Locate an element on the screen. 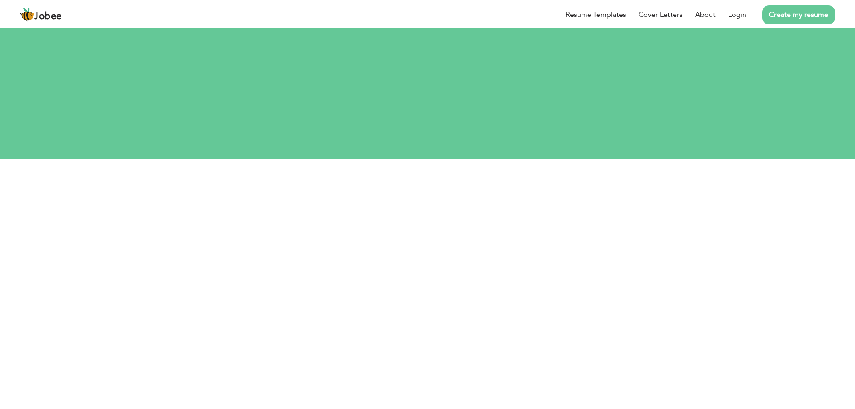  a: Create my resume is located at coordinates (798, 15).